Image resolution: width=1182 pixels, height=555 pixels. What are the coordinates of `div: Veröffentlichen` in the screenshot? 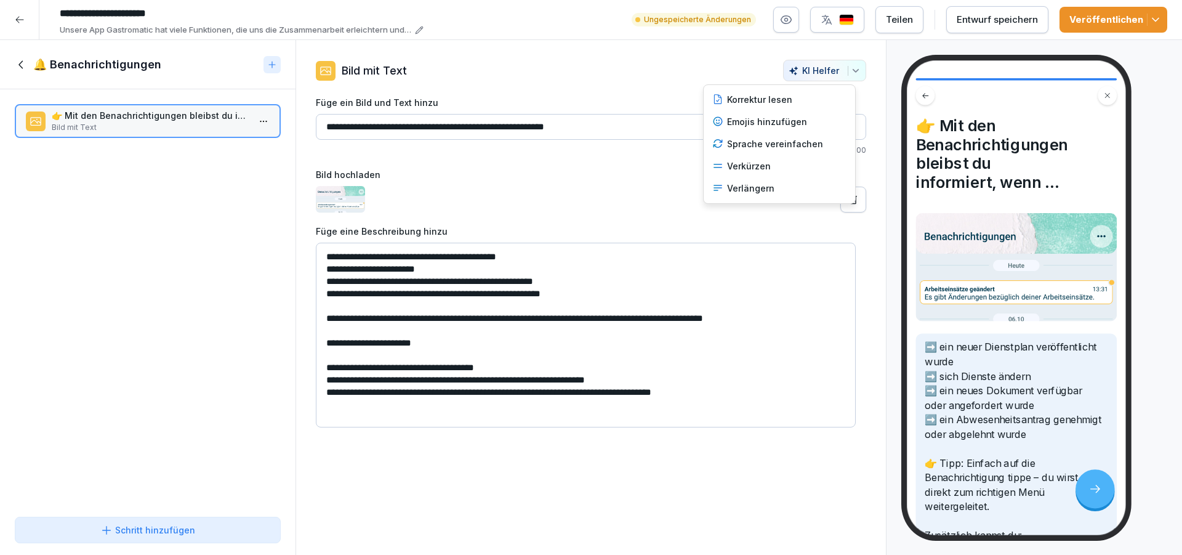 It's located at (1113, 20).